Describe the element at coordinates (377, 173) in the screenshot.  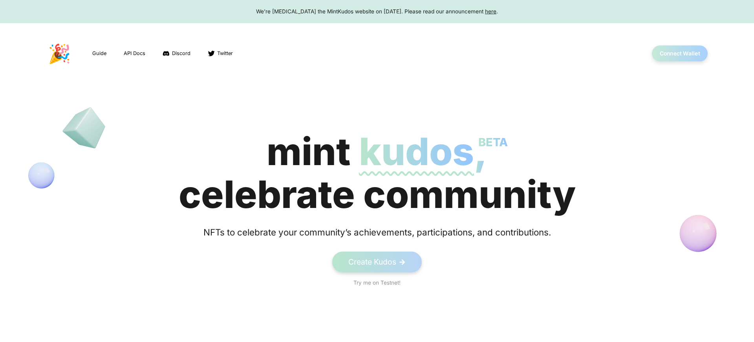
I see `div: mint celebrate community` at that location.